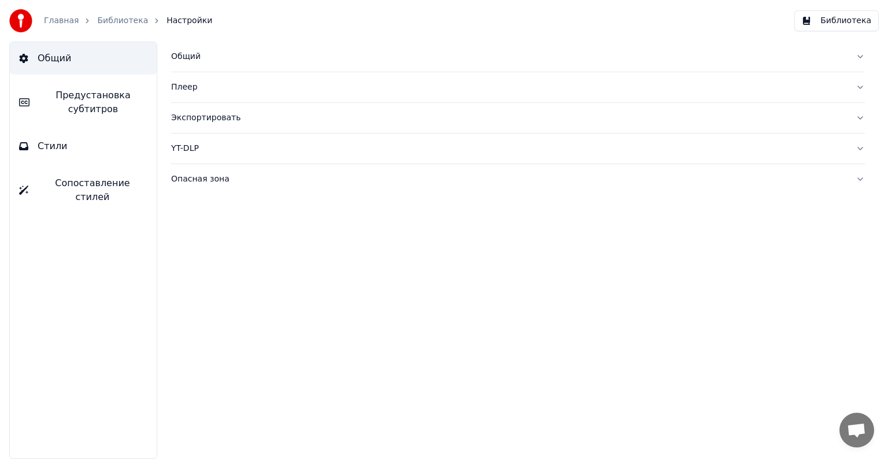 The height and width of the screenshot is (459, 888). I want to click on button: Библиотека, so click(837, 21).